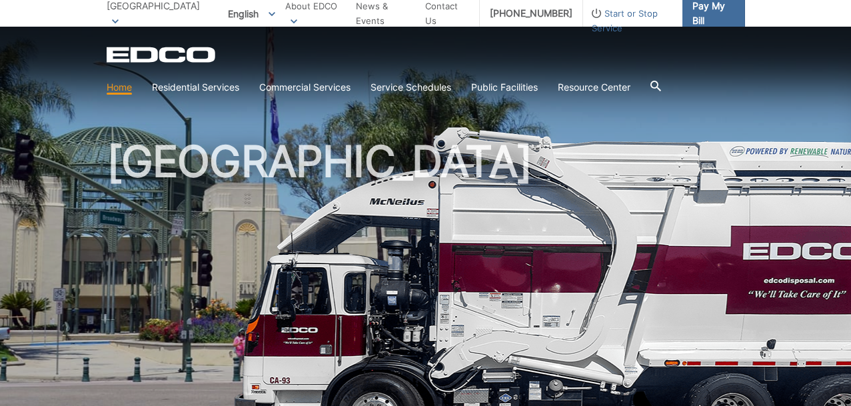  I want to click on a: Resource Center, so click(593, 87).